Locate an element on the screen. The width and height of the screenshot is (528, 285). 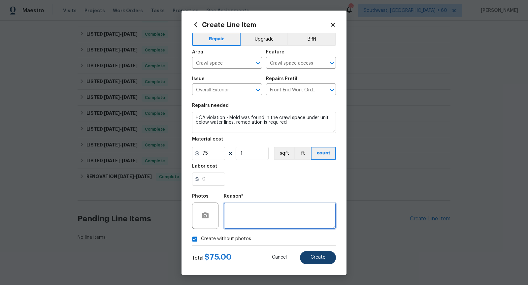
button: Create is located at coordinates (318, 258).